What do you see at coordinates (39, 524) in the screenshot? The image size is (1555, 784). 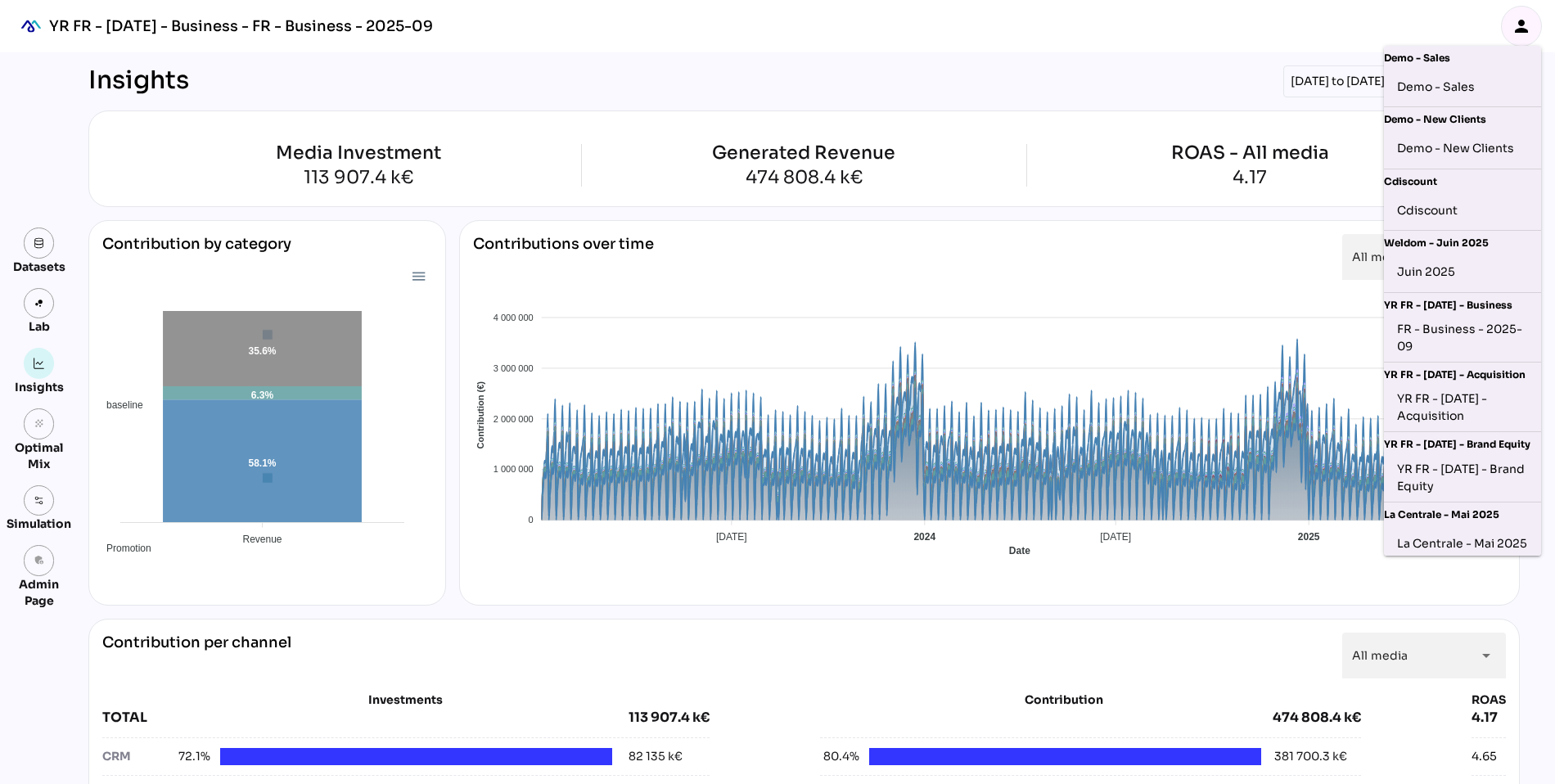 I see `div: Simulation` at bounding box center [39, 524].